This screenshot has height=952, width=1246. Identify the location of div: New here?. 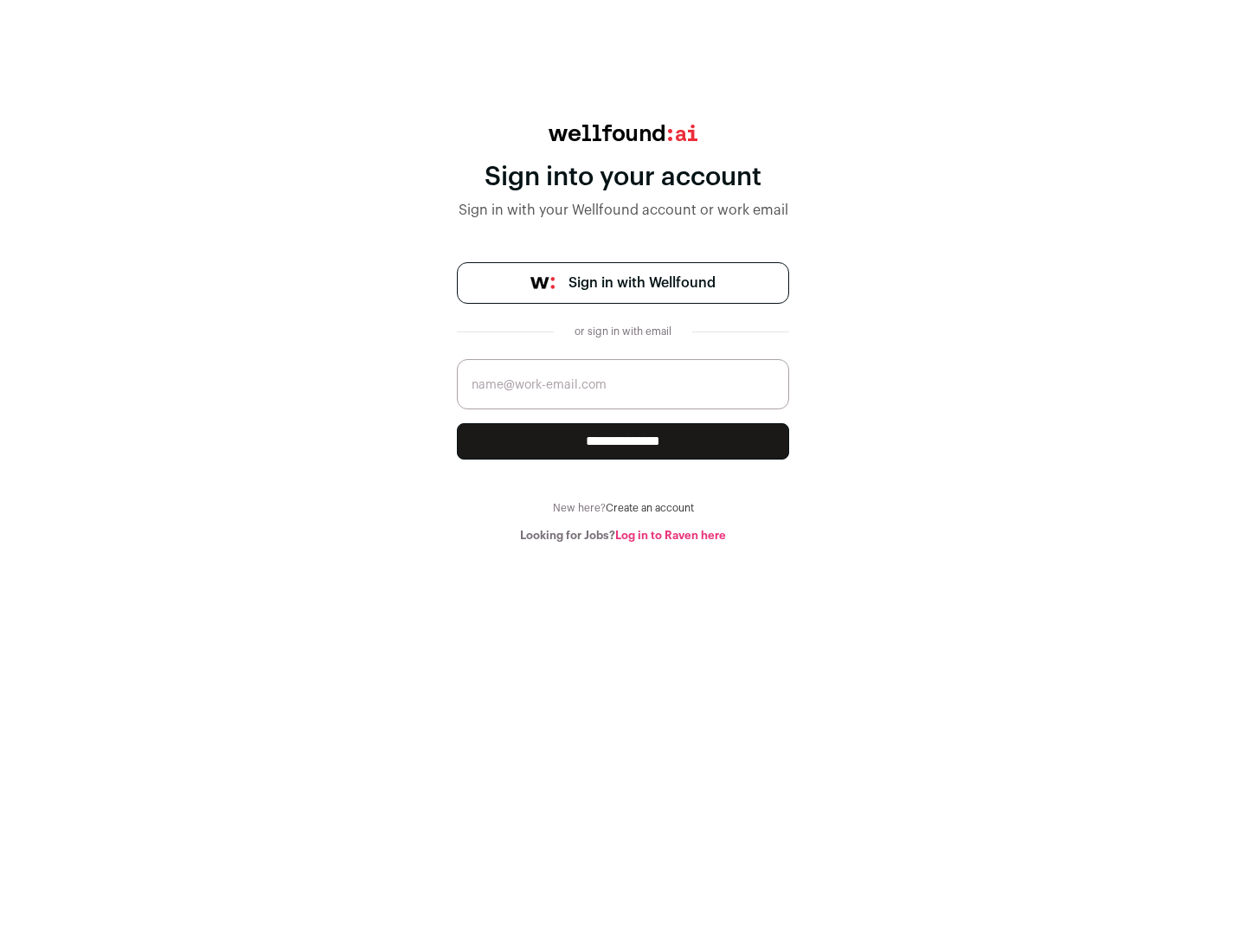
(623, 508).